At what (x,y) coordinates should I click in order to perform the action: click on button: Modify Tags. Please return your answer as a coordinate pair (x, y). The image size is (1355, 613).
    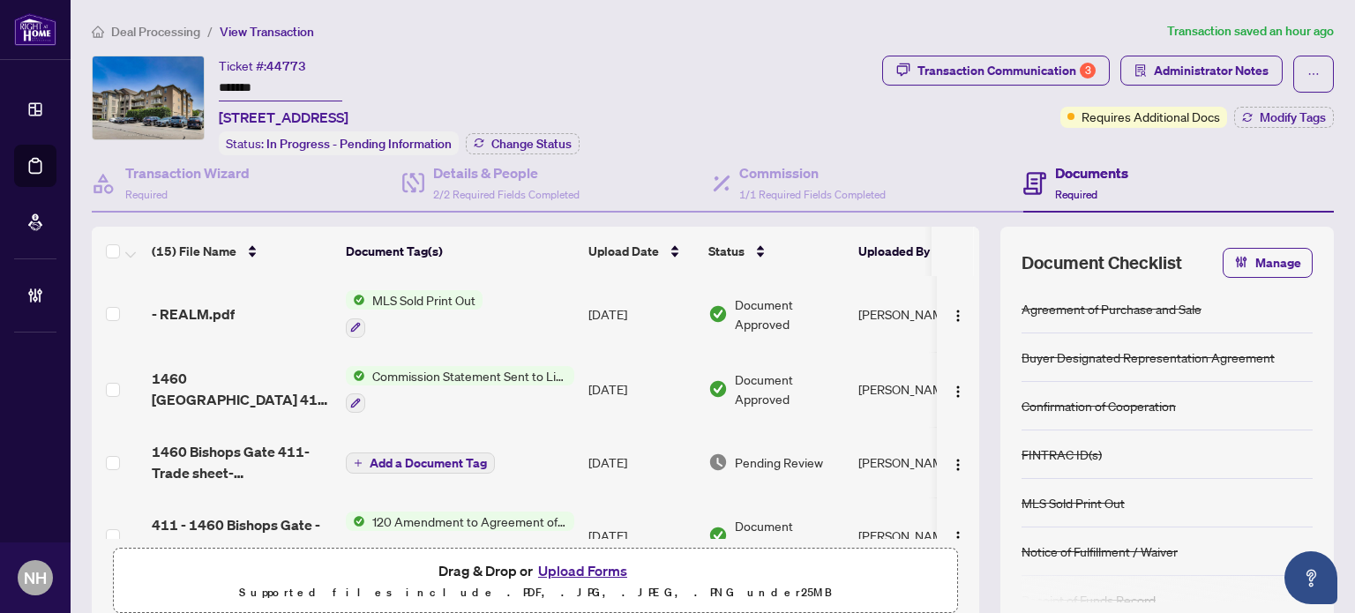
    Looking at the image, I should click on (1283, 117).